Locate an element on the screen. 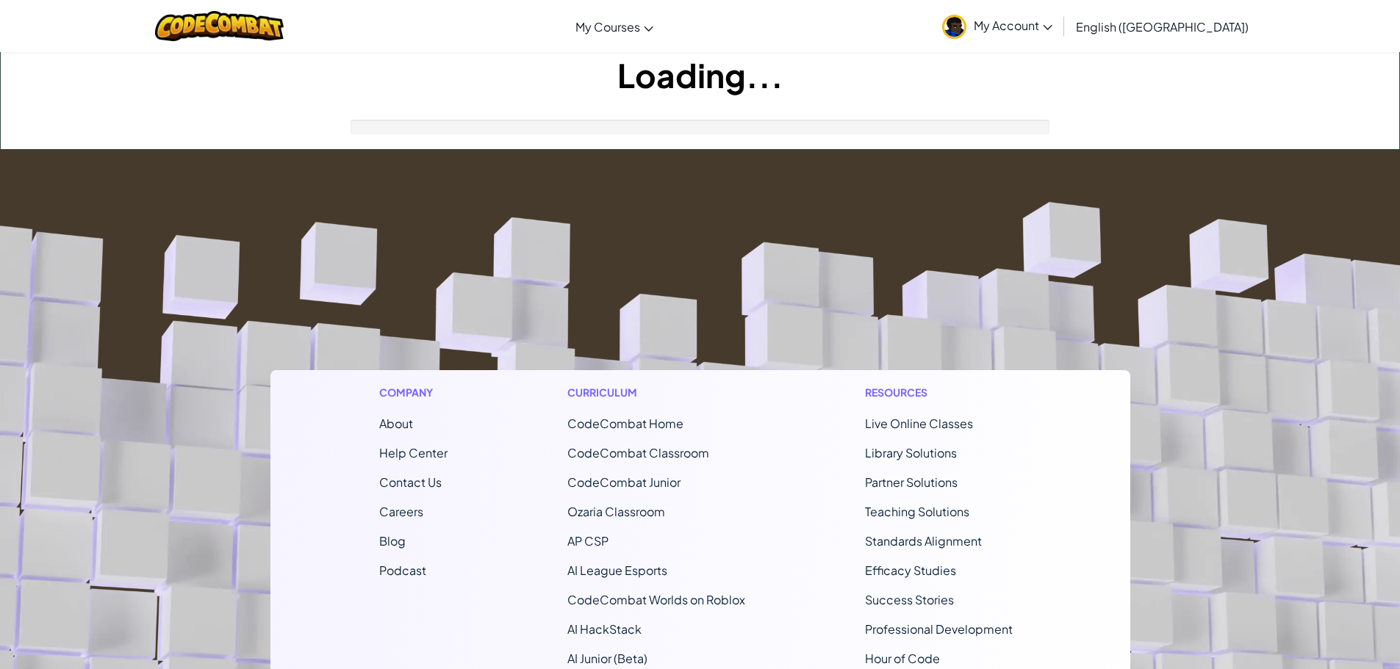 The height and width of the screenshot is (669, 1400). span: My Courses is located at coordinates (608, 26).